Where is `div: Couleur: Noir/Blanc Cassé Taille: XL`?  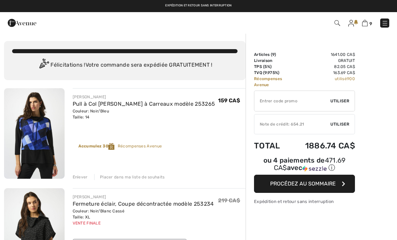 div: Couleur: Noir/Blanc Cassé Taille: XL is located at coordinates (143, 214).